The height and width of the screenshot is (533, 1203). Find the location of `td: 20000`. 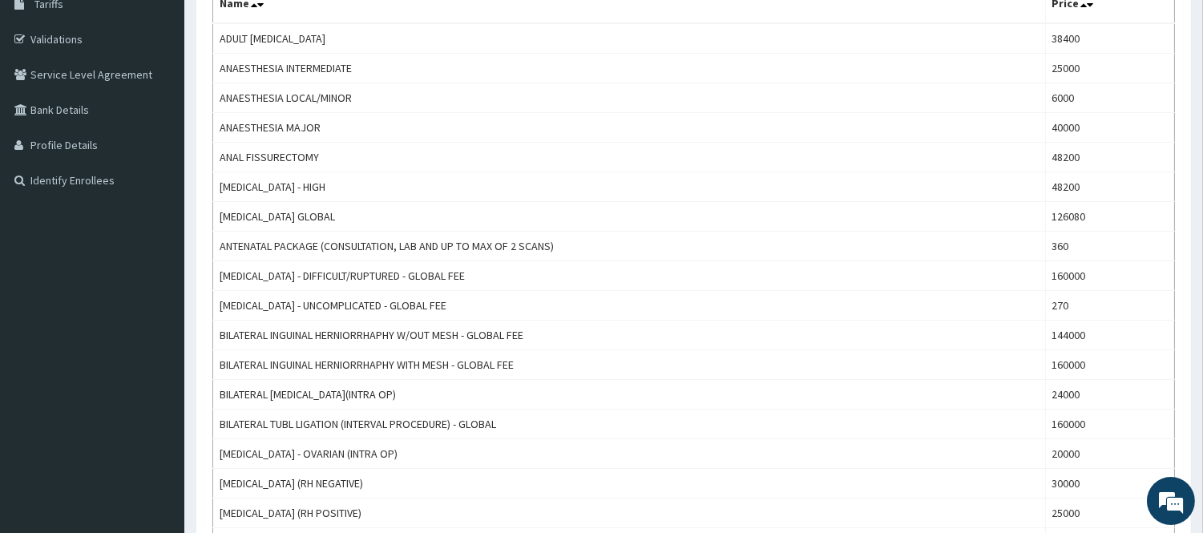

td: 20000 is located at coordinates (1110, 454).